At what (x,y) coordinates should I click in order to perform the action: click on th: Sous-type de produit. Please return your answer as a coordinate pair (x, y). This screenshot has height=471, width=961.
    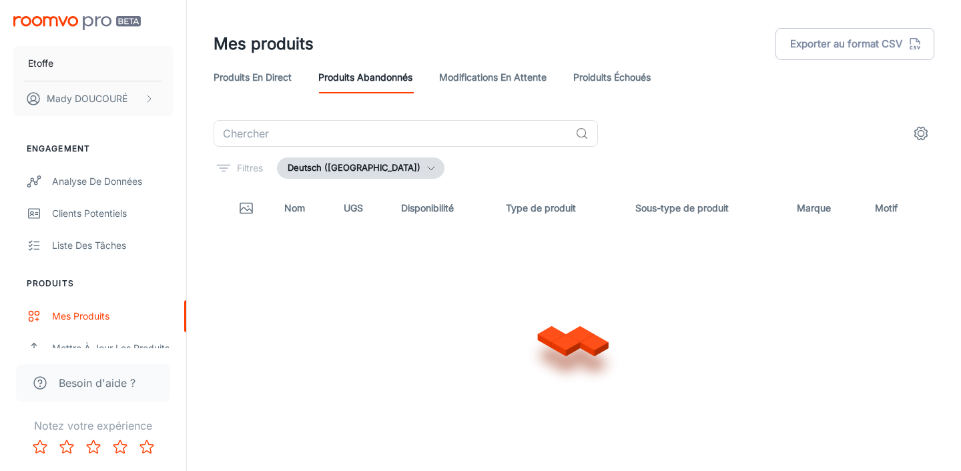
    Looking at the image, I should click on (705, 208).